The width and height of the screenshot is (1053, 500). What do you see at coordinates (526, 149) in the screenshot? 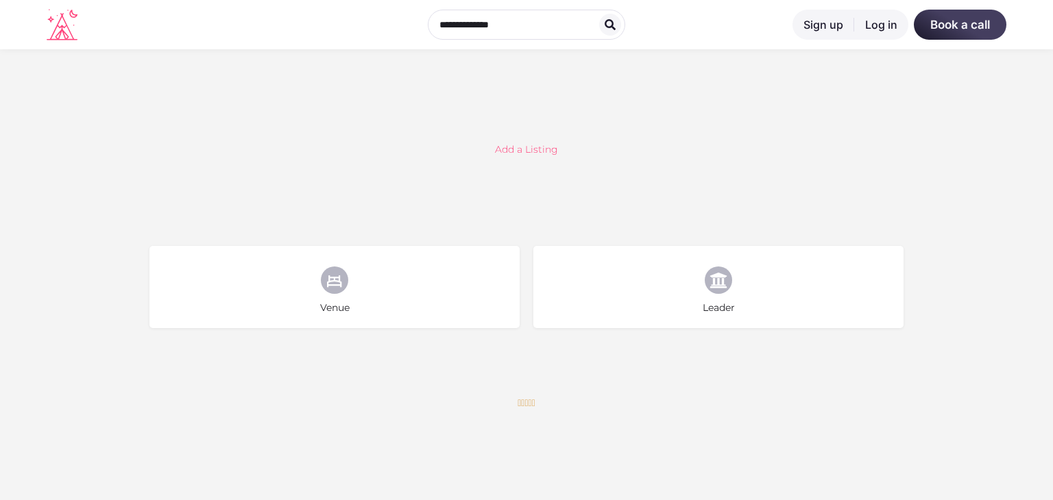
I see `p: Add a Listing` at bounding box center [526, 149].